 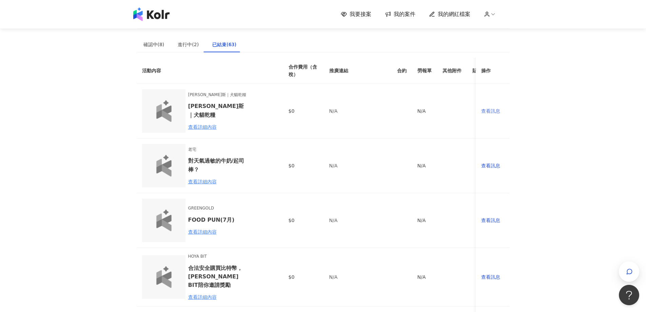 I want to click on span: GREENGOLD, so click(x=218, y=208).